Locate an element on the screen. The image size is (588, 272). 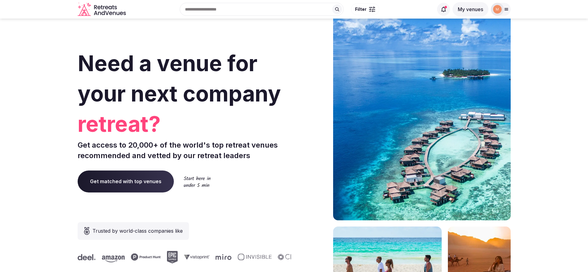
svg: Retreats and Venues company logo is located at coordinates (102, 9).